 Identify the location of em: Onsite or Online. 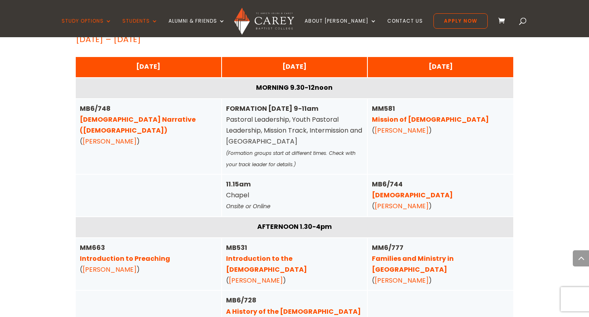
(248, 207).